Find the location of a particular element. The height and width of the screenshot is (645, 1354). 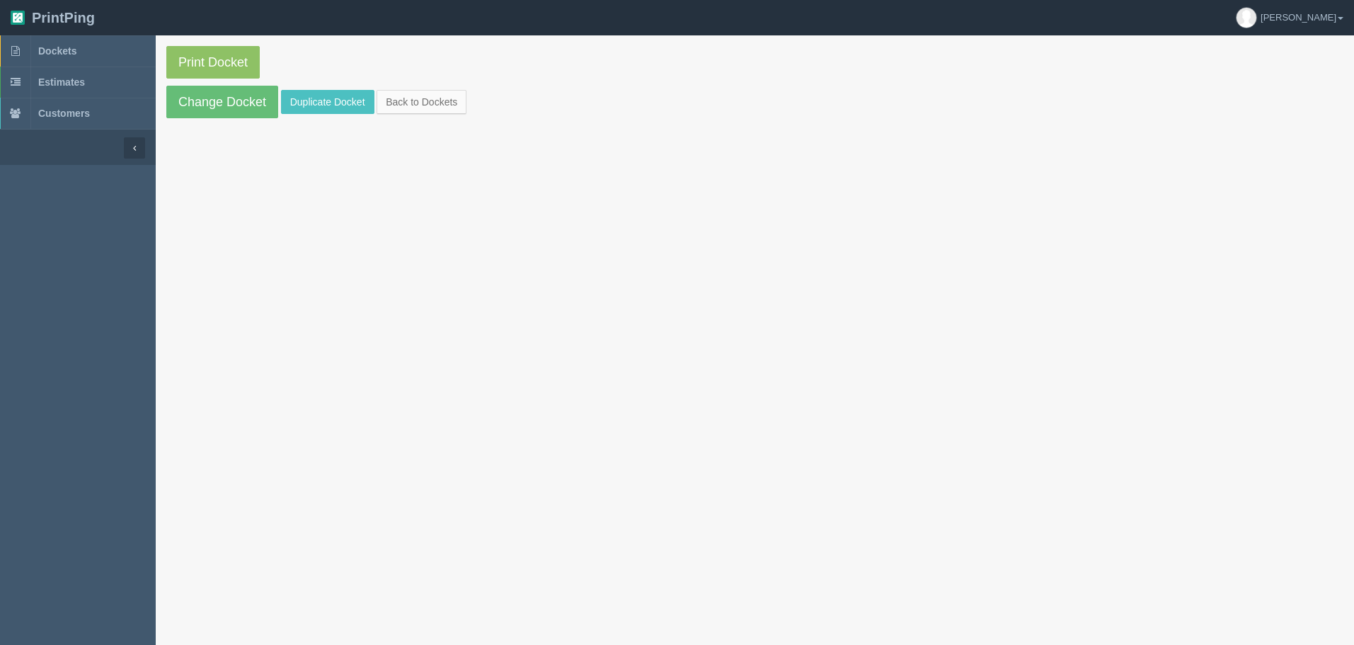

span: Estimates is located at coordinates (62, 82).